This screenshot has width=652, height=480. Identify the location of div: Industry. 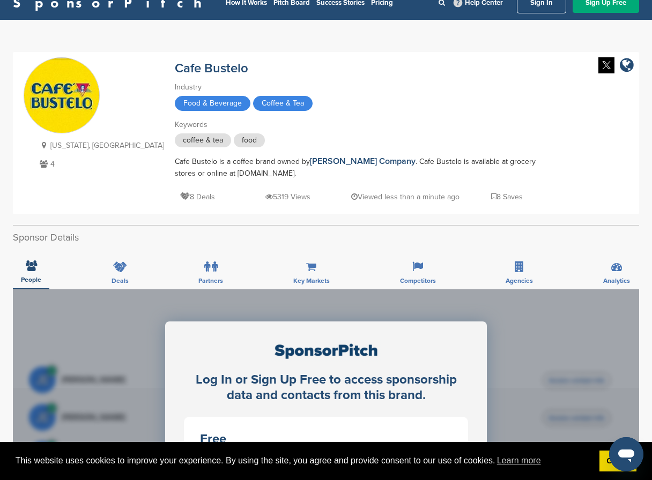
(362, 87).